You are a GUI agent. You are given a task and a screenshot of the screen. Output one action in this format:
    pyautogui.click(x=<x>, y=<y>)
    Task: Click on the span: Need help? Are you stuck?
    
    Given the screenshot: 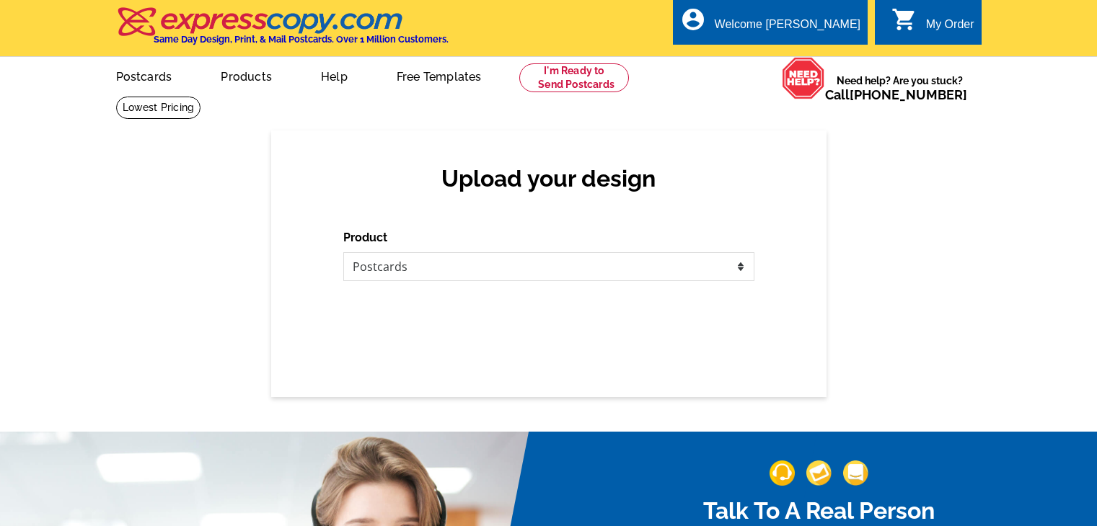 What is the action you would take?
    pyautogui.click(x=899, y=88)
    